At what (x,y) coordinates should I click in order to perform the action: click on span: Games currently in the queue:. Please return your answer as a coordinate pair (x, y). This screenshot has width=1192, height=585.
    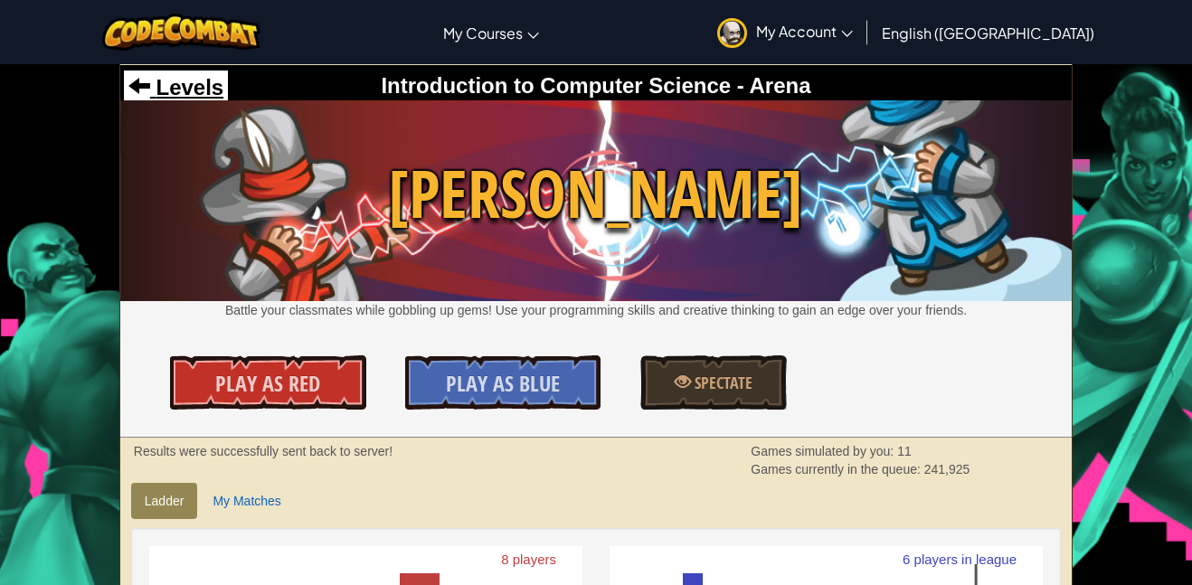
    Looking at the image, I should click on (836, 469).